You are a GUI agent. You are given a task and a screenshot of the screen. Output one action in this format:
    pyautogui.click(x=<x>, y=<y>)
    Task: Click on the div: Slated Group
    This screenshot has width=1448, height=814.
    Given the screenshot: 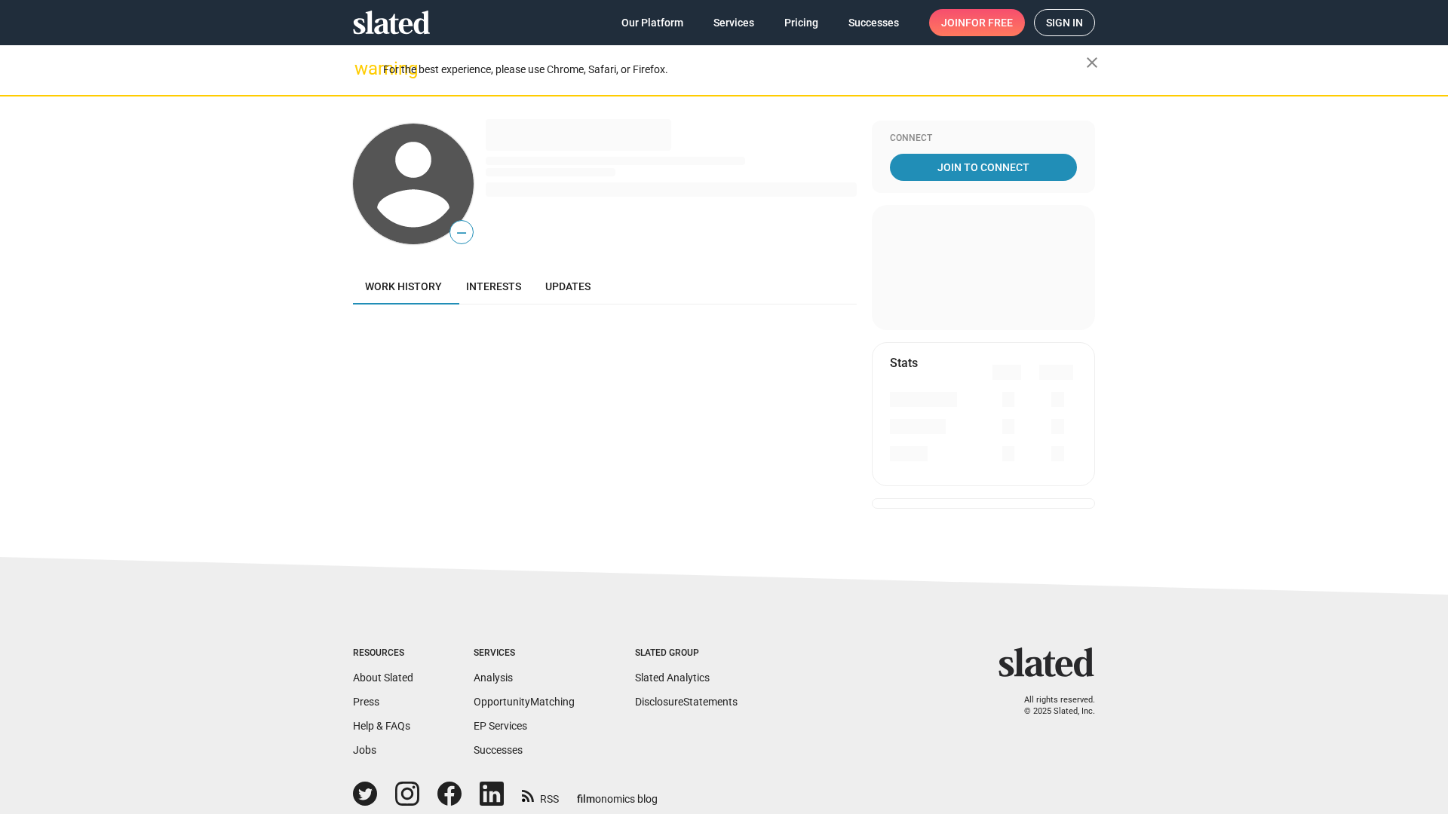 What is the action you would take?
    pyautogui.click(x=686, y=654)
    